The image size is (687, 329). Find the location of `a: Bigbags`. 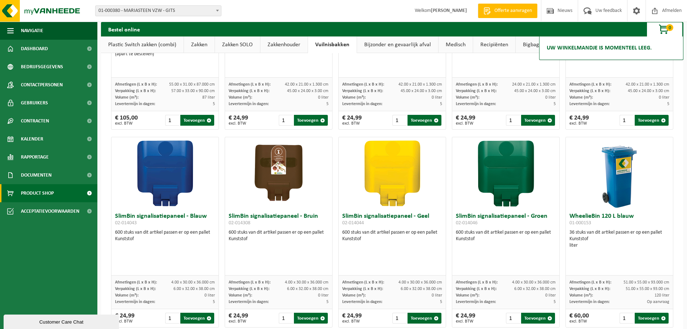

a: Bigbags is located at coordinates (532, 45).